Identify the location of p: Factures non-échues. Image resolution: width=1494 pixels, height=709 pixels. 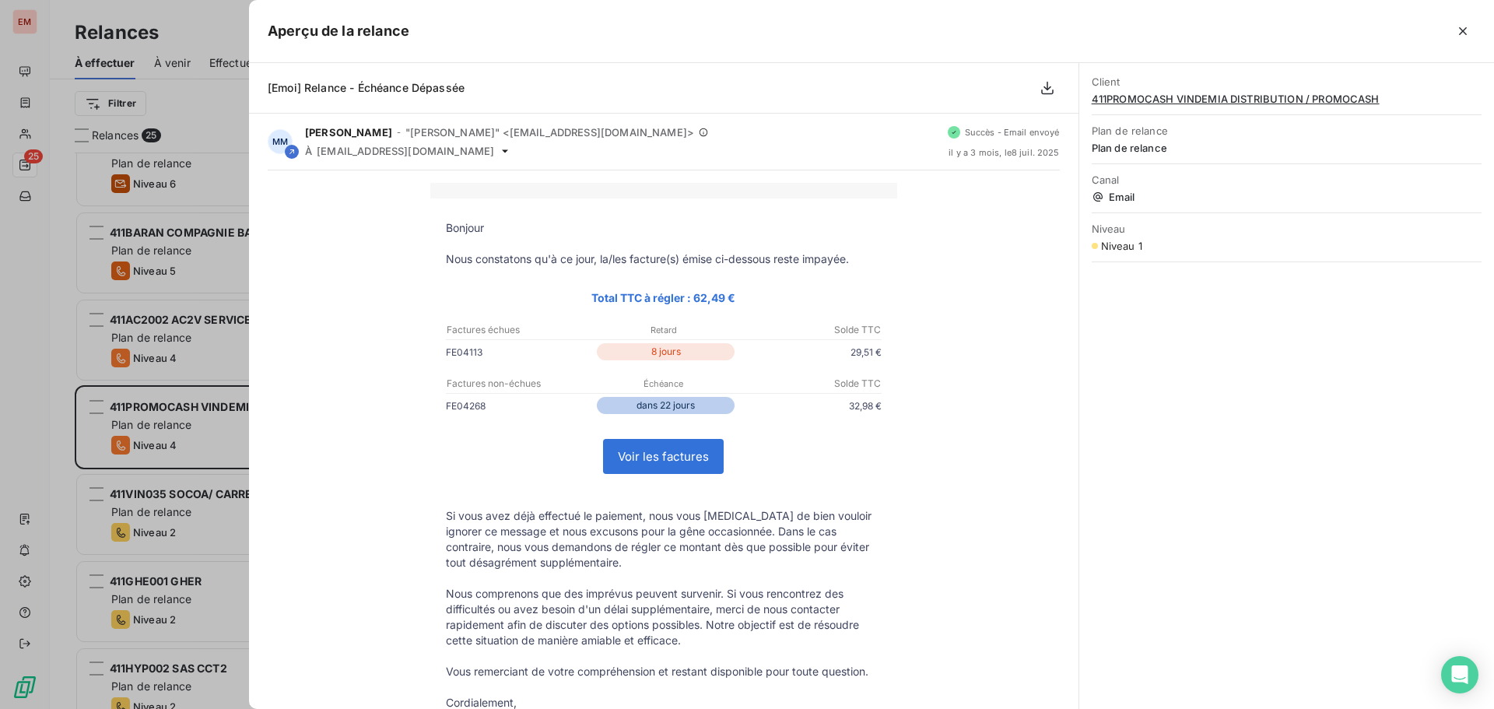
(518, 384).